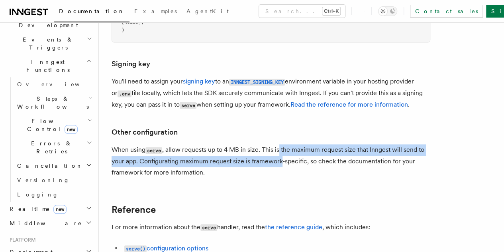 Image resolution: width=504 pixels, height=252 pixels. I want to click on span: Documentation, so click(92, 11).